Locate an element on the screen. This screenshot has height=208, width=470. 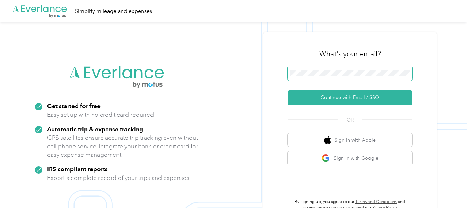
button: google logoSign in with Google is located at coordinates (350, 158).